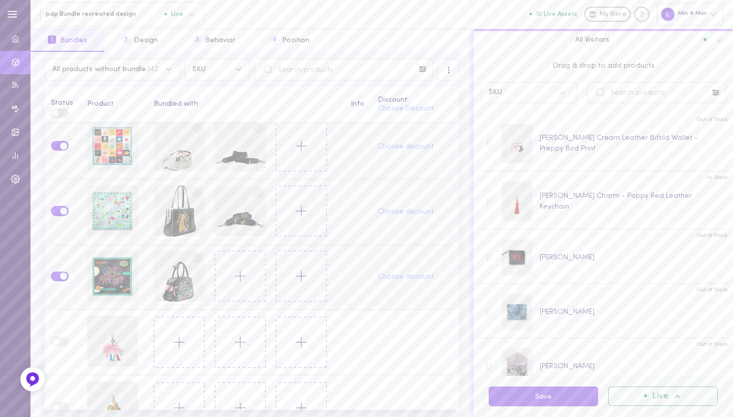 This screenshot has height=417, width=733. I want to click on button: 10 Live Assets, so click(553, 14).